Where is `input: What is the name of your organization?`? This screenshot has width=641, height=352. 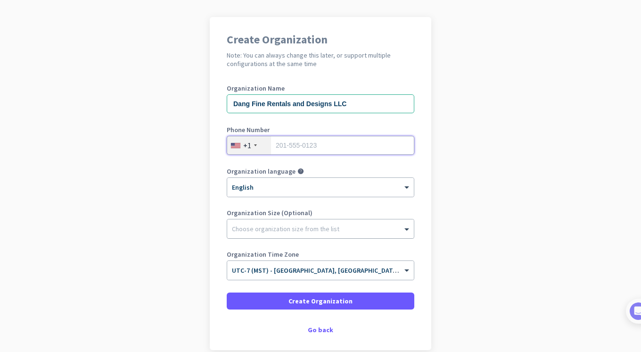 input: What is the name of your organization? is located at coordinates (321, 104).